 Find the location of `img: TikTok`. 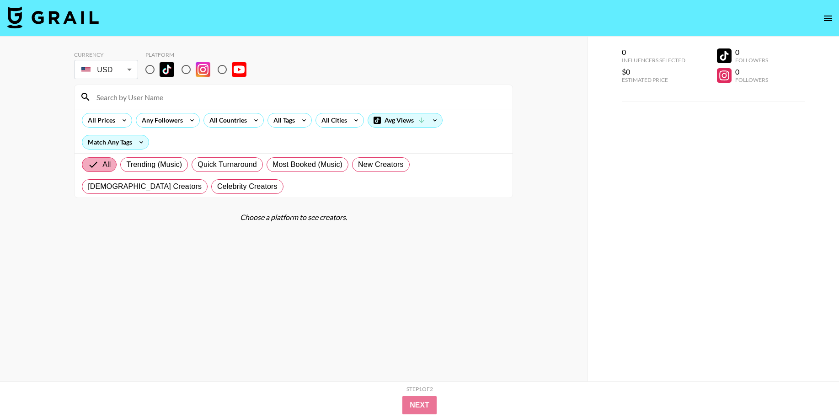

img: TikTok is located at coordinates (167, 70).